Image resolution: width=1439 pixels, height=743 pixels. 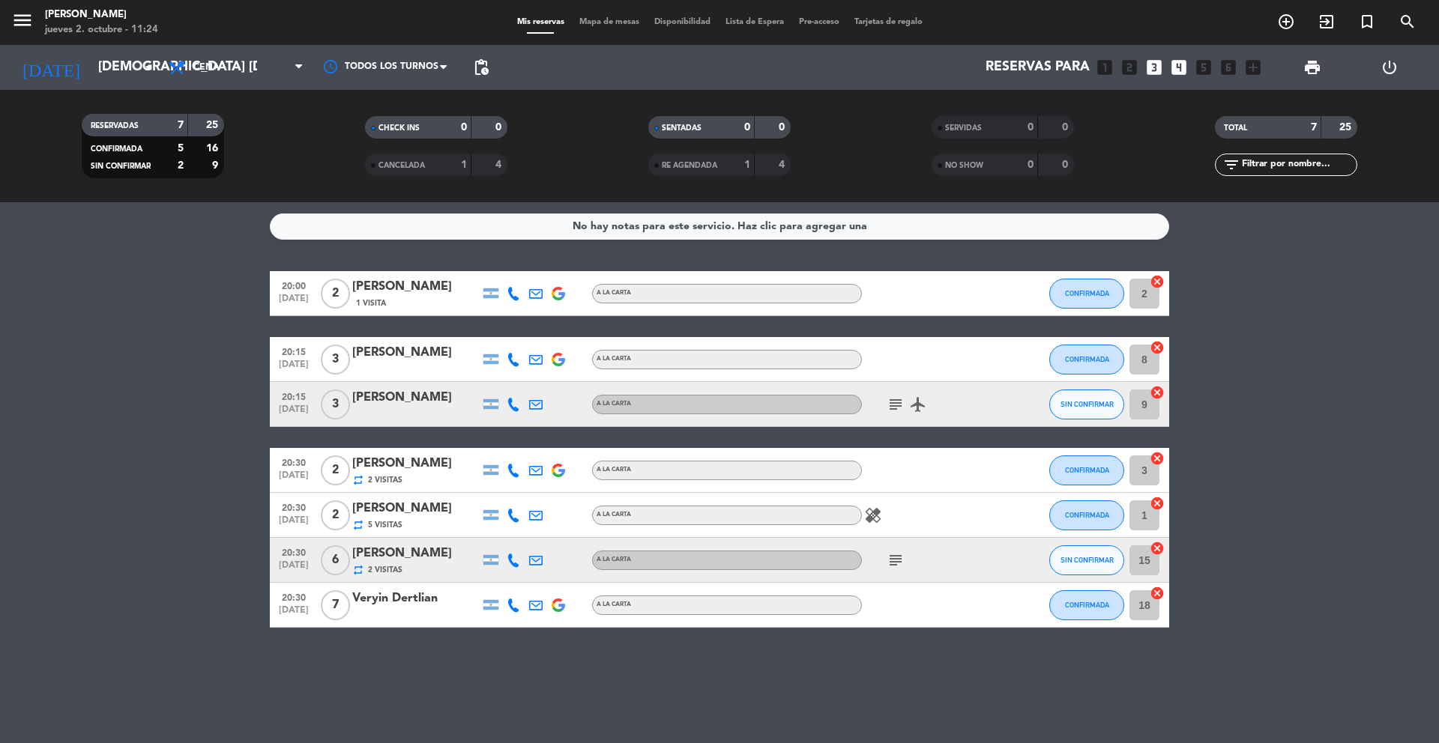 What do you see at coordinates (689, 166) in the screenshot?
I see `span: RE AGENDADA` at bounding box center [689, 166].